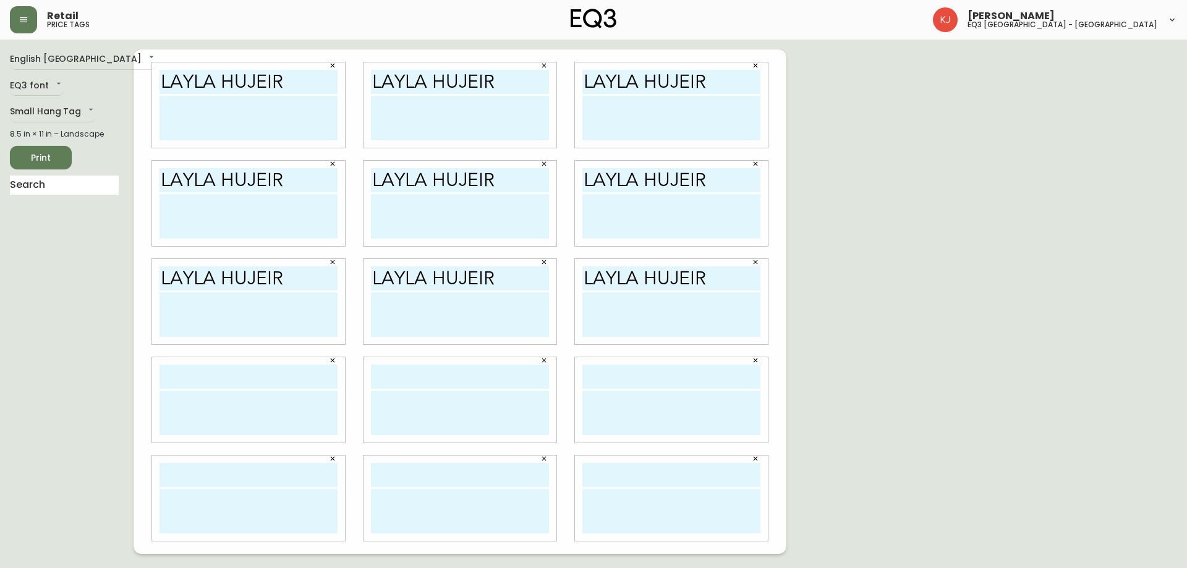 The height and width of the screenshot is (568, 1187). I want to click on span: Print, so click(41, 158).